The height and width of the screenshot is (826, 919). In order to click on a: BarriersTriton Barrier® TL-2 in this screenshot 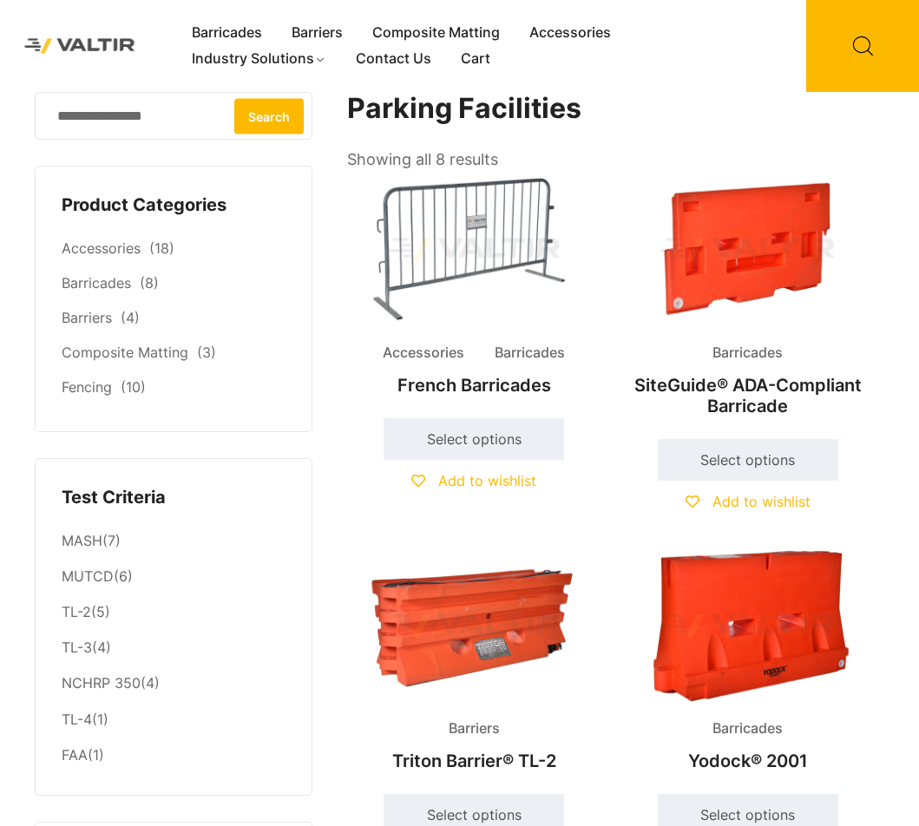, I will do `click(474, 665)`.